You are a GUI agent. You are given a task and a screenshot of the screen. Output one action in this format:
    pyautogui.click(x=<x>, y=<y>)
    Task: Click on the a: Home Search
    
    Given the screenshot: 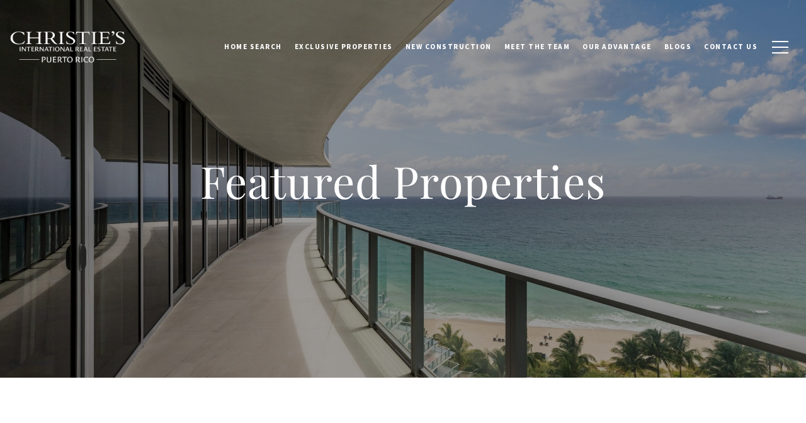 What is the action you would take?
    pyautogui.click(x=253, y=47)
    